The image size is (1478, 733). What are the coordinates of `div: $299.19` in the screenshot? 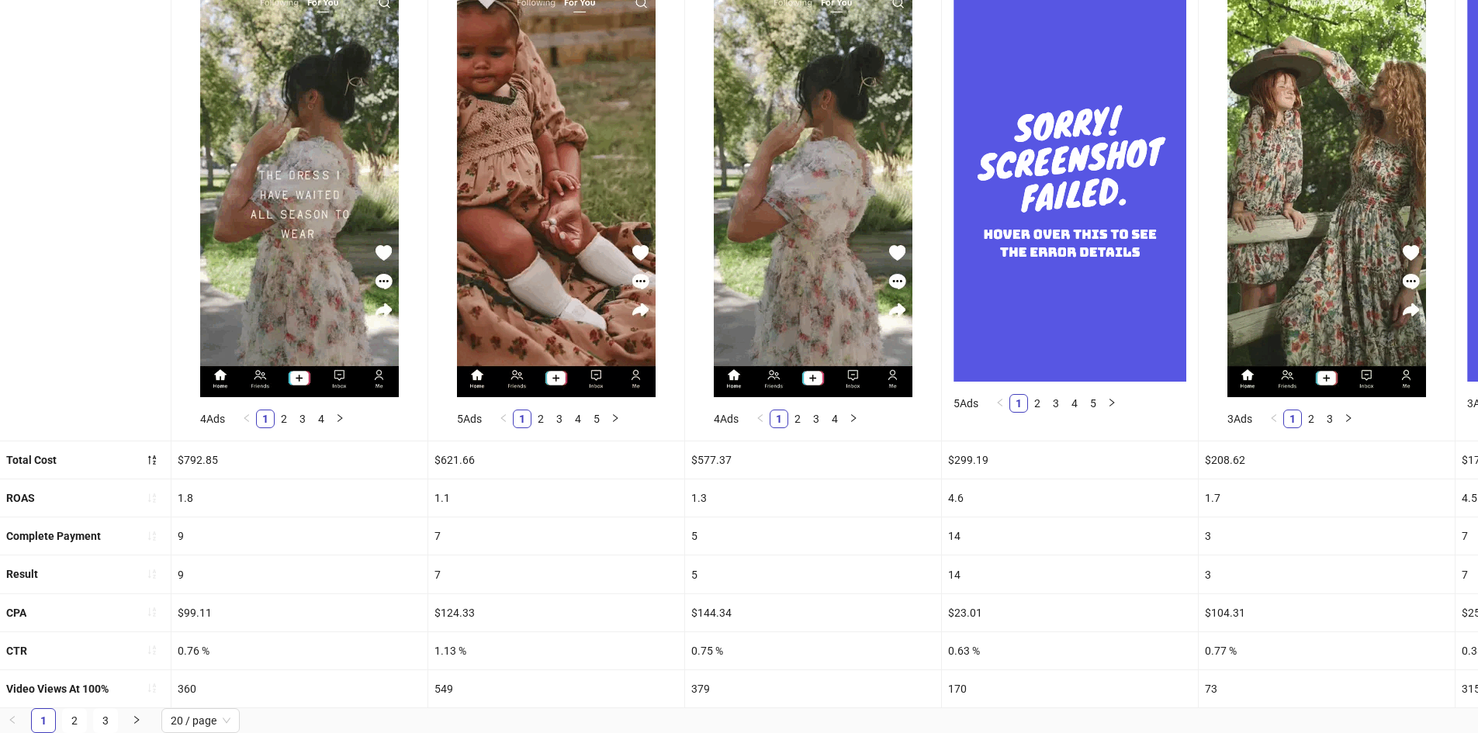 It's located at (1070, 460).